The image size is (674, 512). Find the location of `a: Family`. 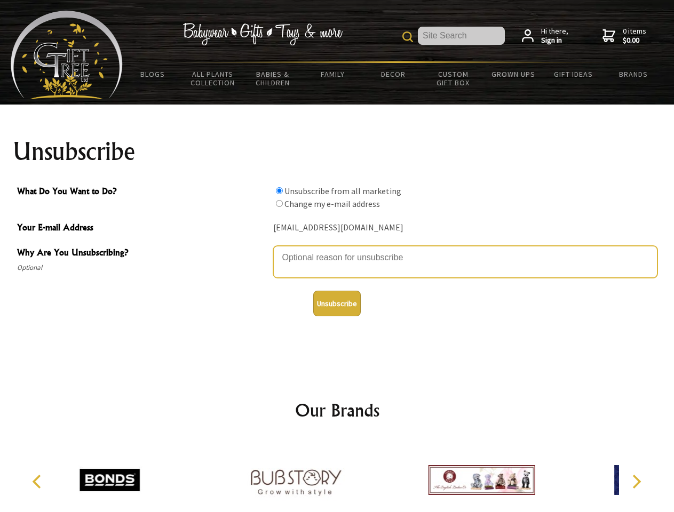

a: Family is located at coordinates (333, 74).